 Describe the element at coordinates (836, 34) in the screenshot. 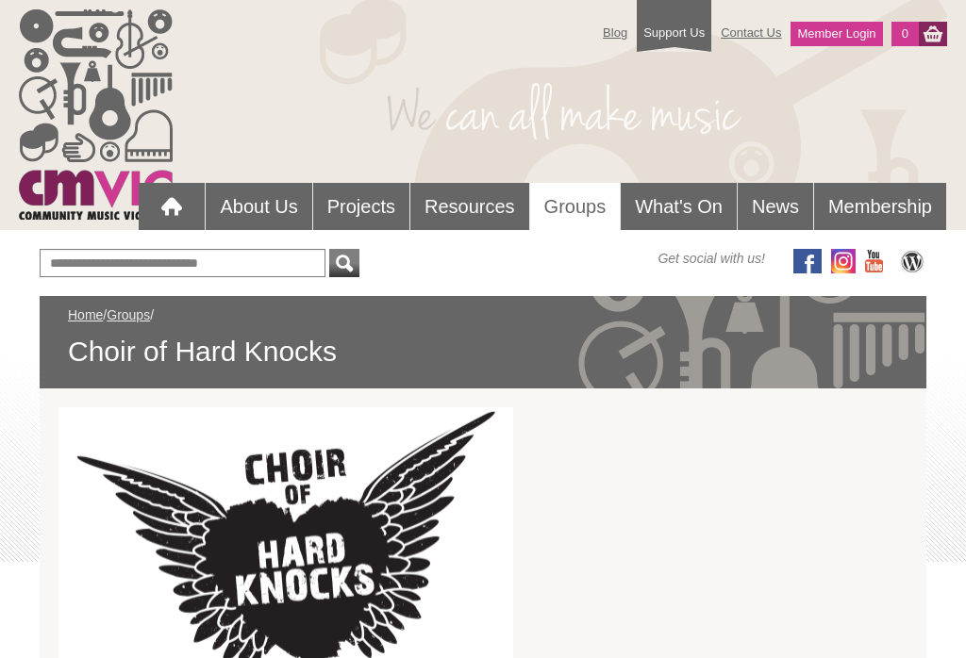

I see `a: Member Login` at that location.